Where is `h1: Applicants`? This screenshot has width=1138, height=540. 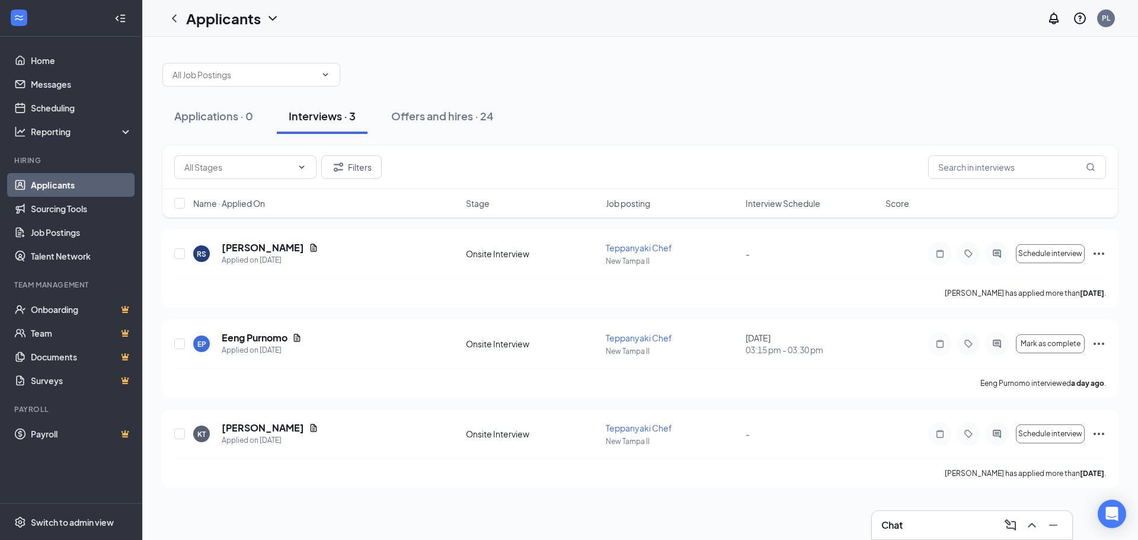
h1: Applicants is located at coordinates (223, 18).